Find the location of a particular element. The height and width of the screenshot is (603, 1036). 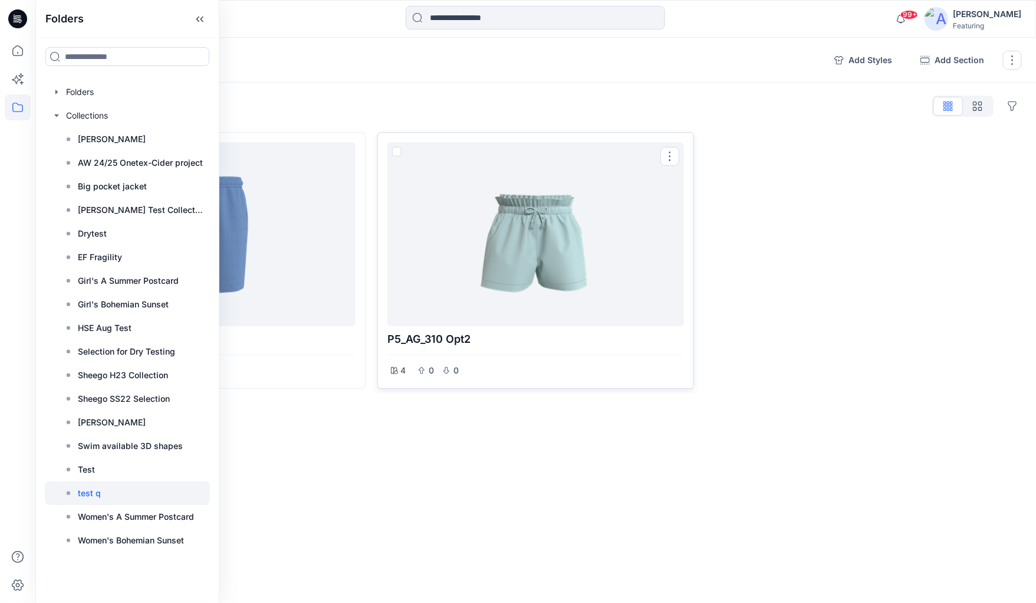

p: Drytest is located at coordinates (92, 233).